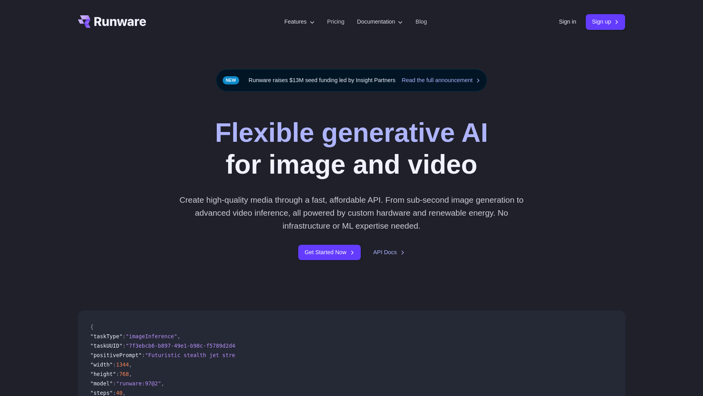  Describe the element at coordinates (151, 337) in the screenshot. I see `span: "imageInference"` at that location.